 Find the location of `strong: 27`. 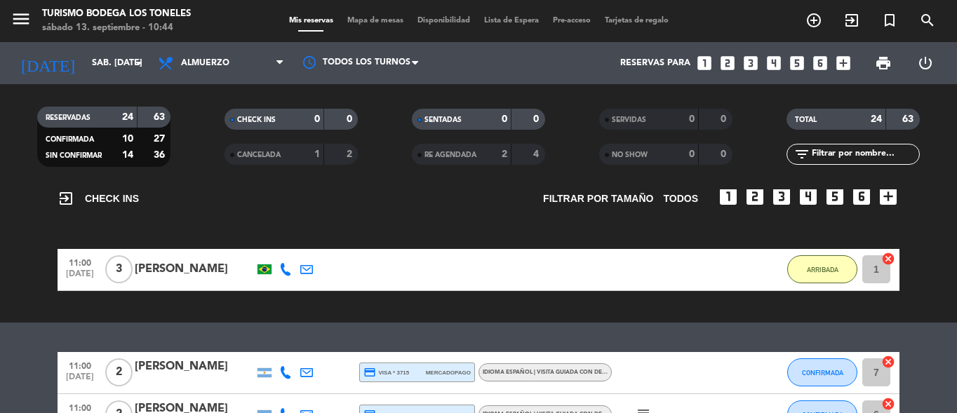

strong: 27 is located at coordinates (161, 139).